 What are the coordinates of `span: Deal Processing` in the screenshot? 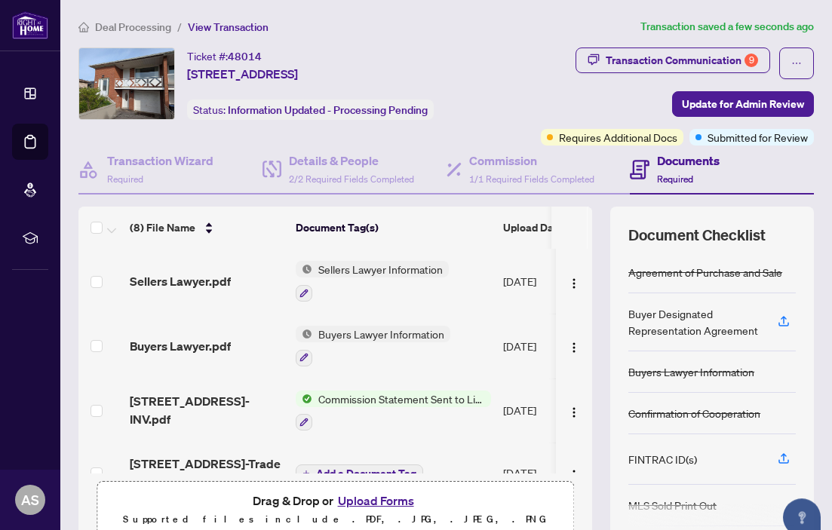 It's located at (133, 27).